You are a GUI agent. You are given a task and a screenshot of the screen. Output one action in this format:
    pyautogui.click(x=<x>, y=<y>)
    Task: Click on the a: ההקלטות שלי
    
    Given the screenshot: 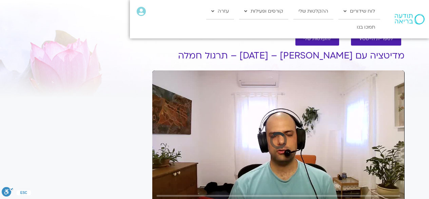 What is the action you would take?
    pyautogui.click(x=314, y=11)
    